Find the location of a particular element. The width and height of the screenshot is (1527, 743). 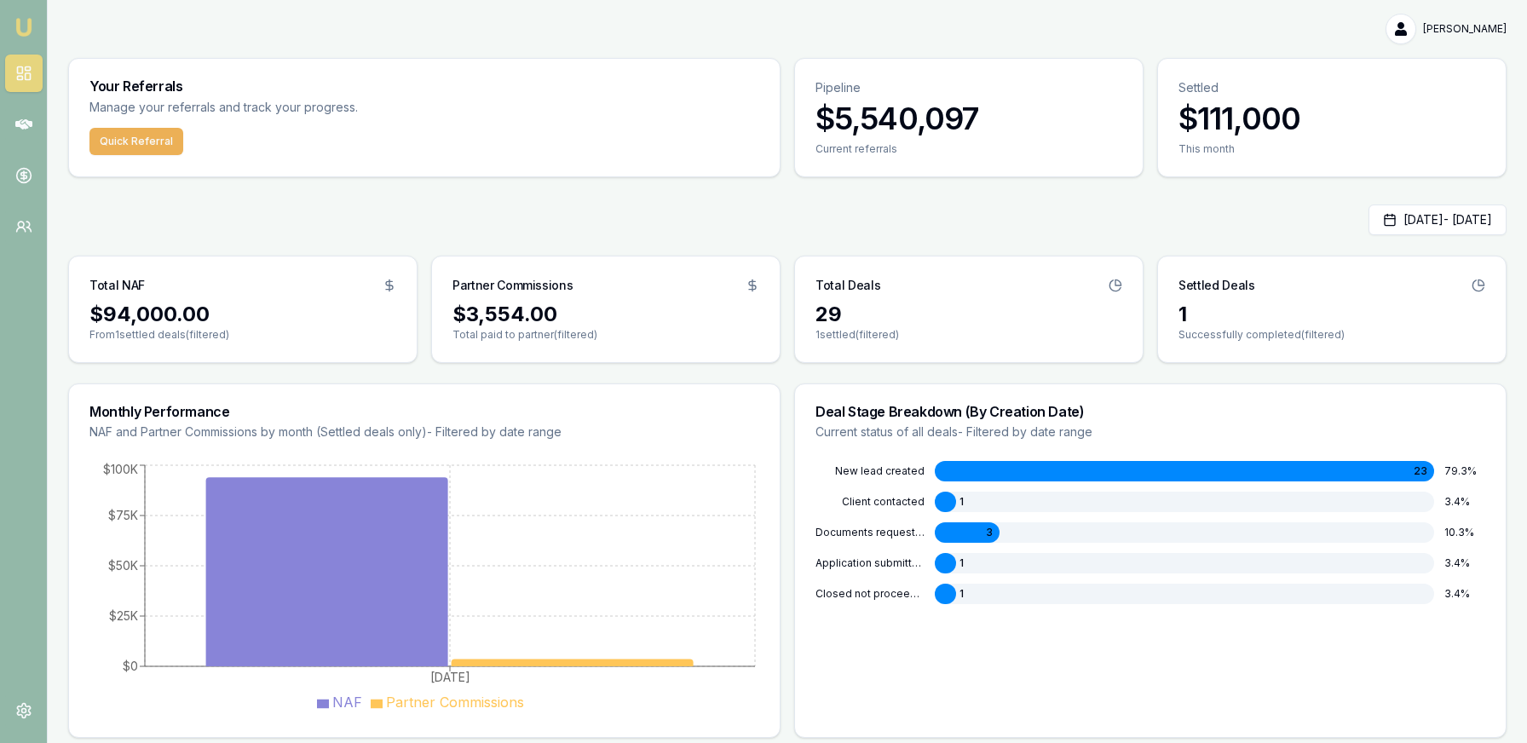

div: APPLICATION SUBMITTED TO LENDER is located at coordinates (870, 563).